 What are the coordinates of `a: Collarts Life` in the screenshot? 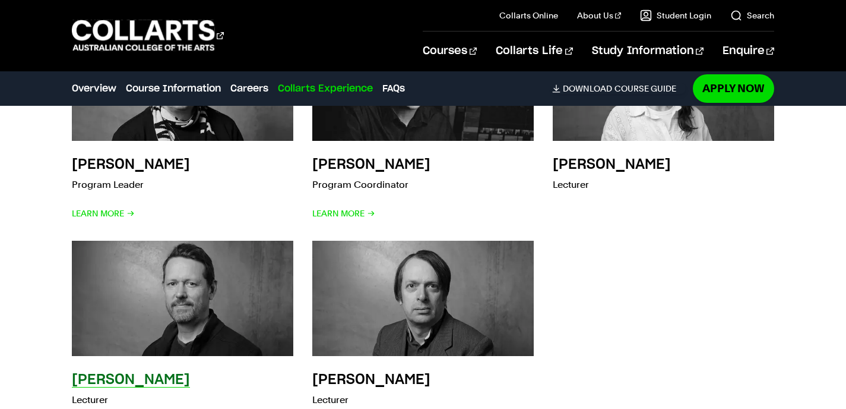 It's located at (534, 51).